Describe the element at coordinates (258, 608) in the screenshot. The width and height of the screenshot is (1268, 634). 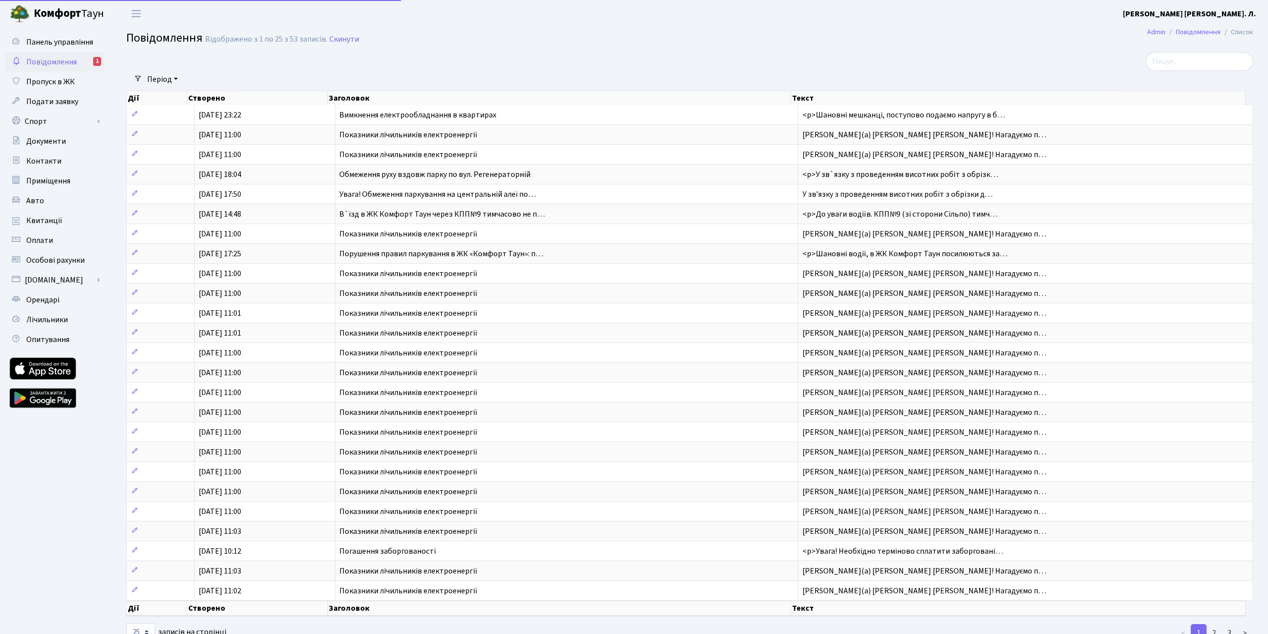
I see `th: Створено` at that location.